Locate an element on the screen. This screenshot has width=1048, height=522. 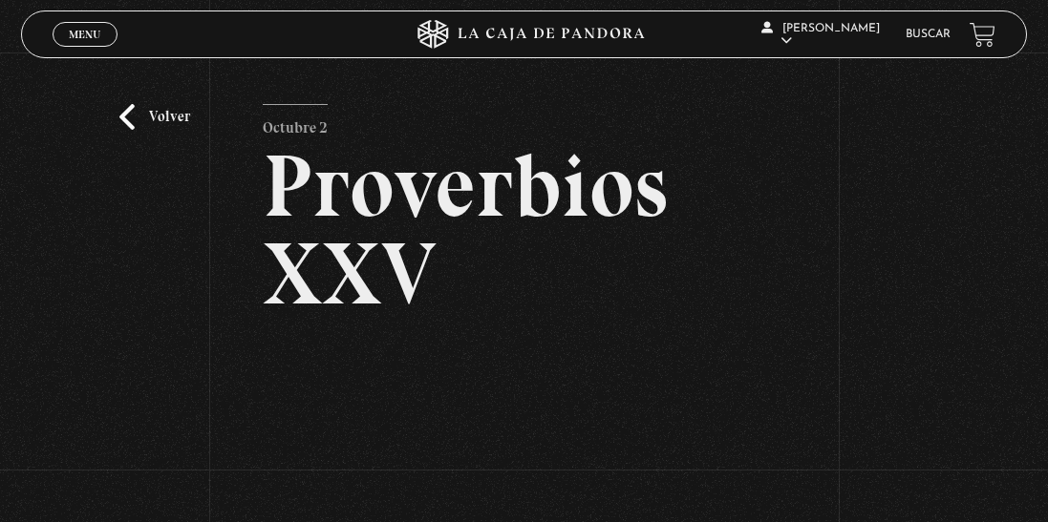
p: Octubre 2 is located at coordinates (295, 123).